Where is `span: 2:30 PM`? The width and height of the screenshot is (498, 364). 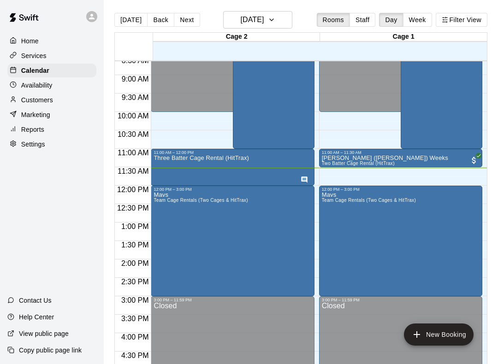
span: 2:30 PM is located at coordinates (135, 281).